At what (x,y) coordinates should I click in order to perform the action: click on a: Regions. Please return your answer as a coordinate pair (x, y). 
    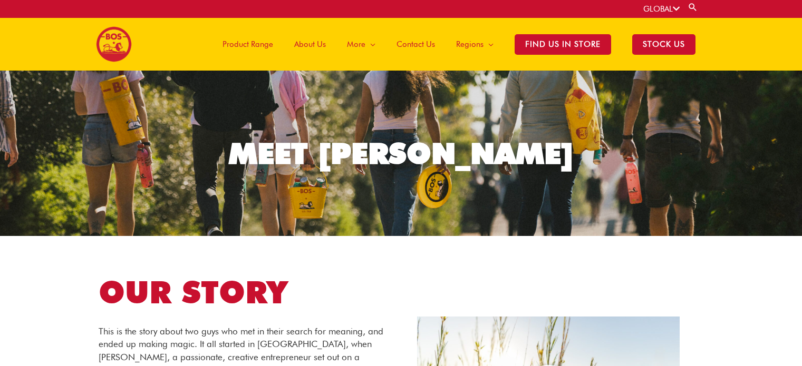
    Looking at the image, I should click on (474, 44).